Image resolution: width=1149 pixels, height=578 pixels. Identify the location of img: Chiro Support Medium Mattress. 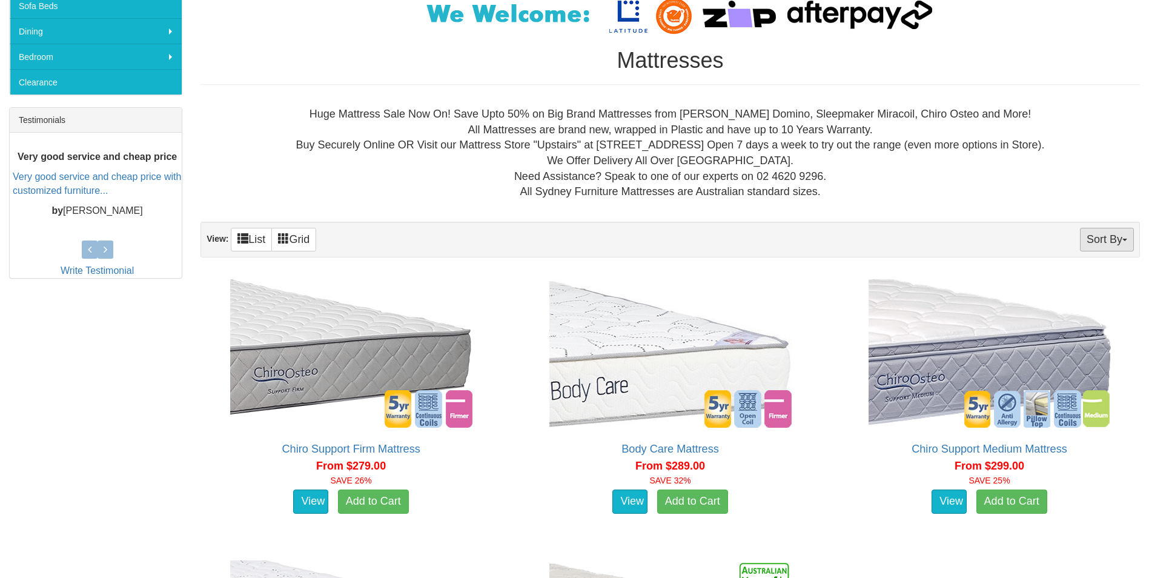
(990, 353).